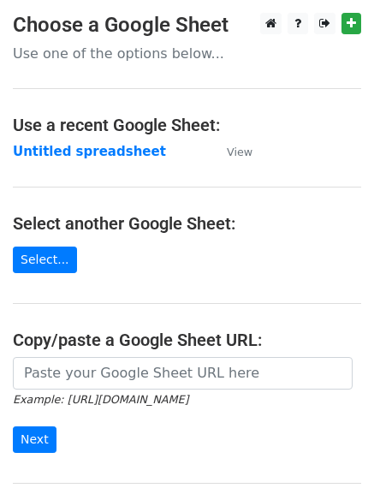 The width and height of the screenshot is (374, 500). I want to click on a: Select..., so click(44, 259).